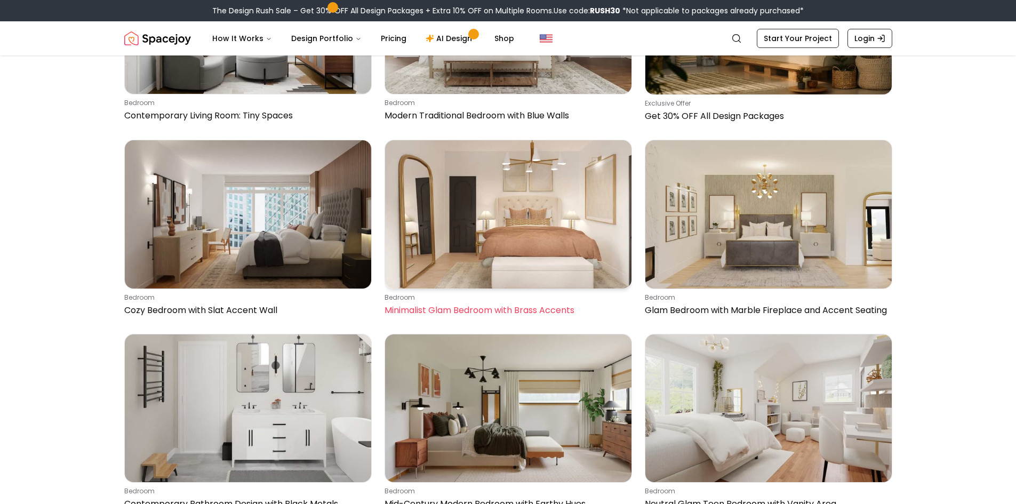 The height and width of the screenshot is (504, 1016). I want to click on p: Exclusive Offer, so click(767, 103).